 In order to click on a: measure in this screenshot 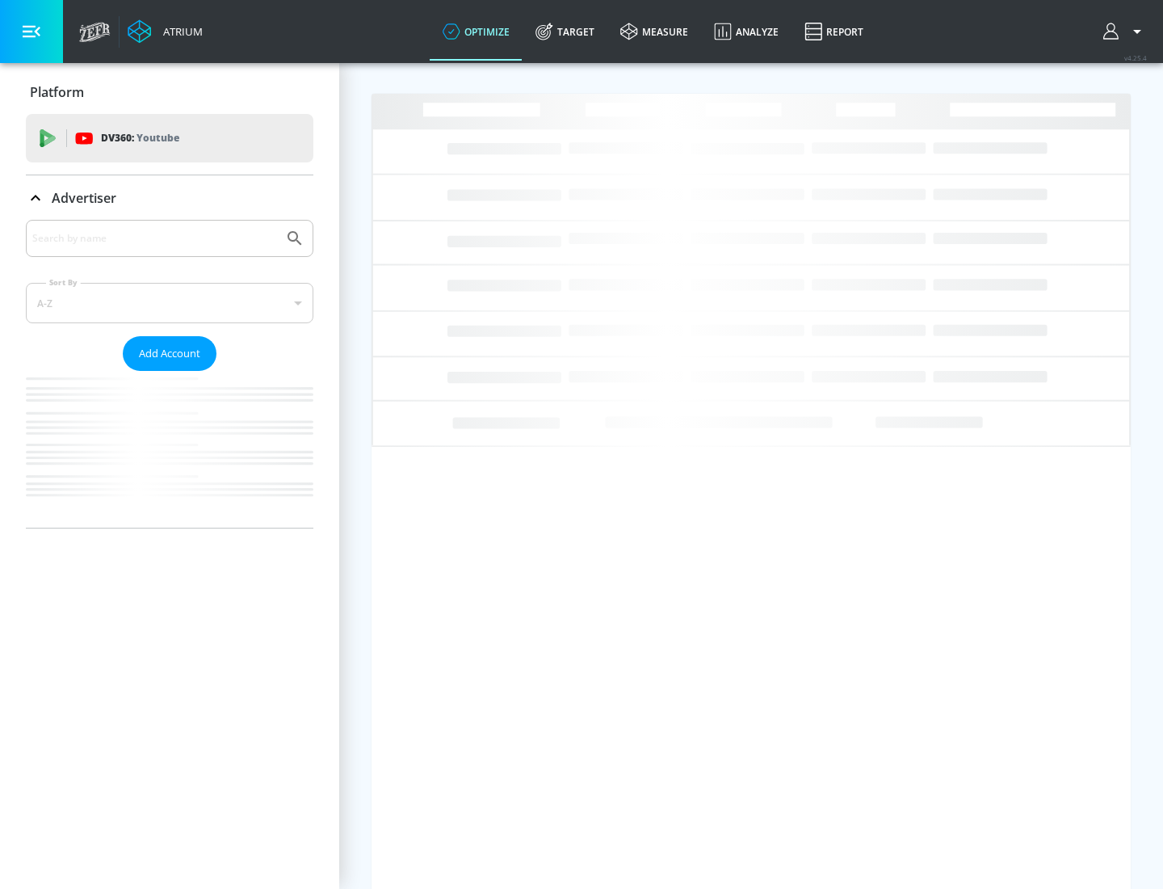, I will do `click(654, 32)`.